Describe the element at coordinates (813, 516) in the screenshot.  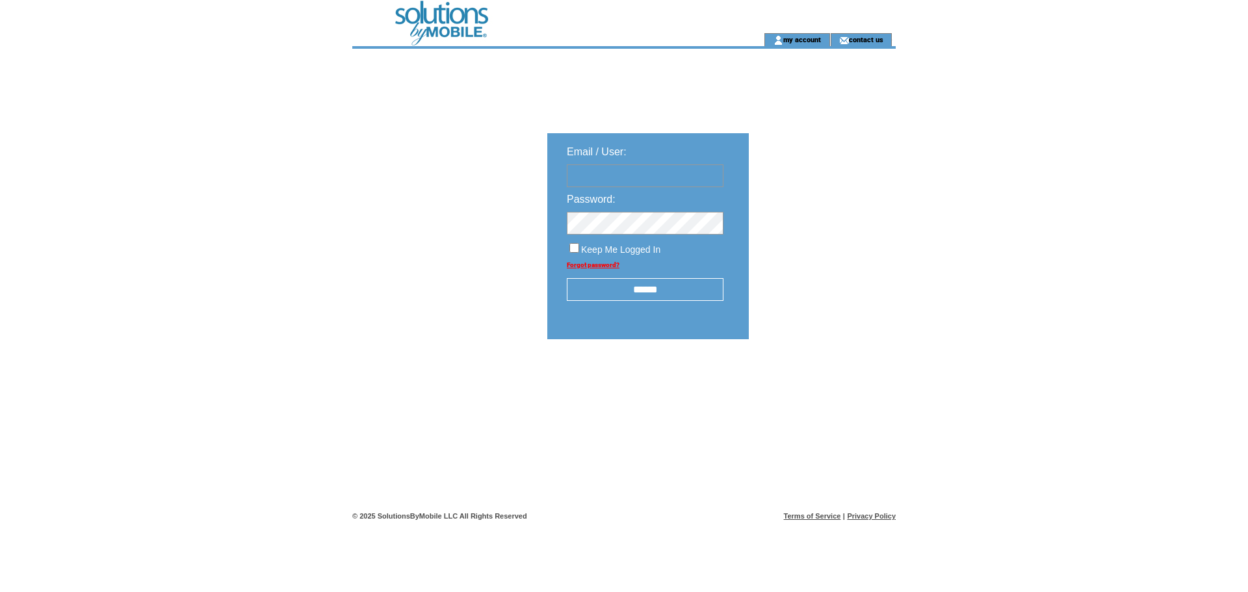
I see `a: Terms of Service` at that location.